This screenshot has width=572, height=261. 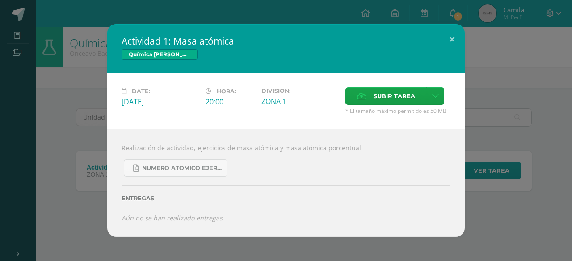 I want to click on button: Close (Esc), so click(x=452, y=39).